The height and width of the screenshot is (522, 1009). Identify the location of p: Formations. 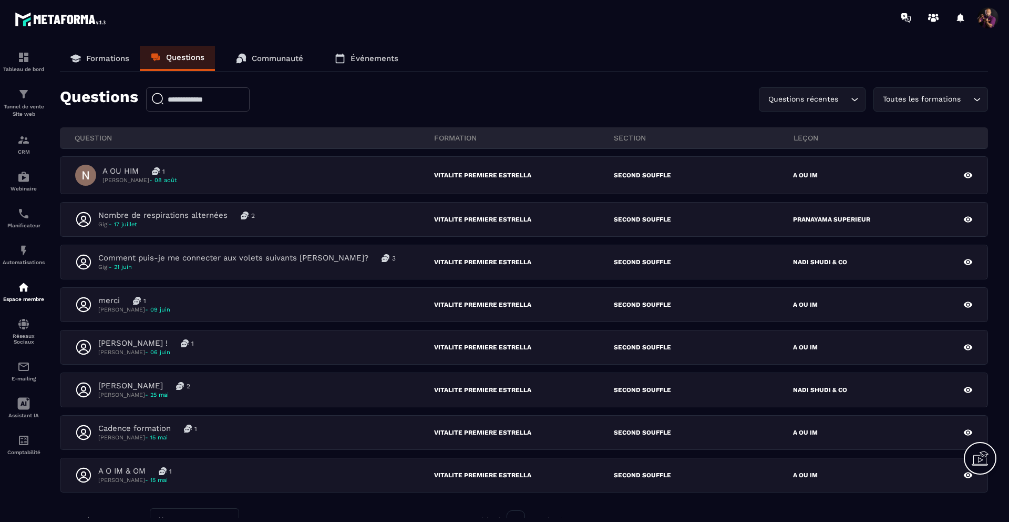
(108, 58).